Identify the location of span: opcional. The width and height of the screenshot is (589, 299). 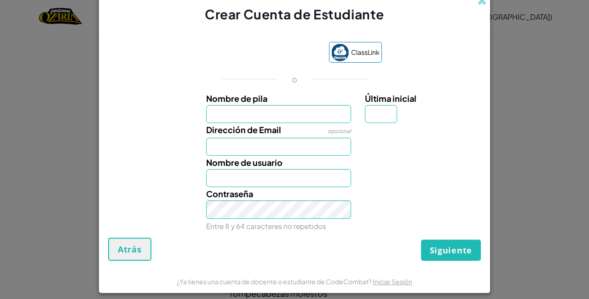
(339, 131).